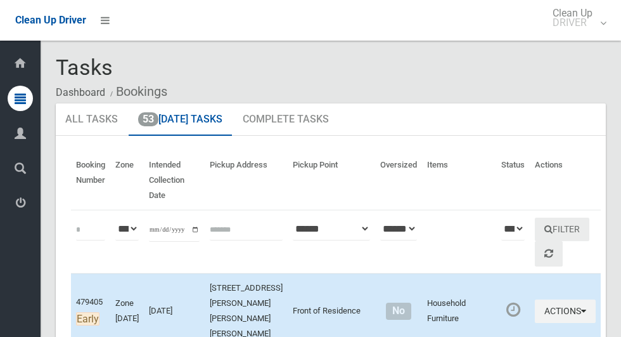  I want to click on button: Filter, so click(562, 229).